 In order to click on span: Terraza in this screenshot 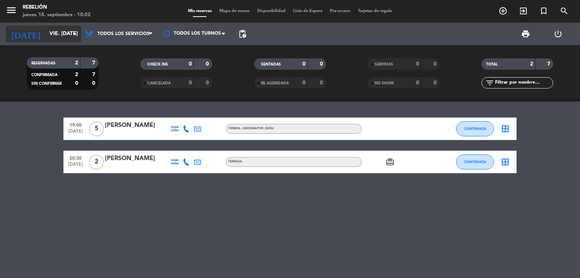, I will do `click(235, 162)`.